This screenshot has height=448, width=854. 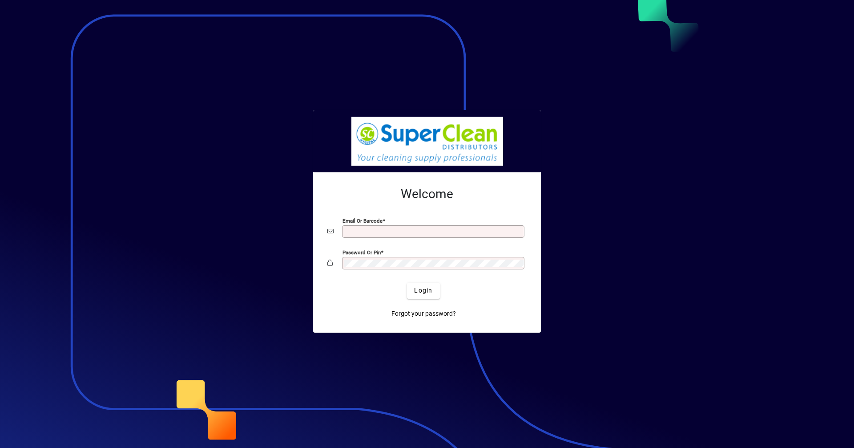 What do you see at coordinates (424, 314) in the screenshot?
I see `a: Forgot your password?` at bounding box center [424, 314].